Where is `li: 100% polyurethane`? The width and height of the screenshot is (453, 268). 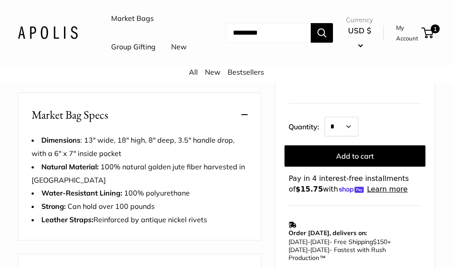
li: 100% polyurethane is located at coordinates (140, 193).